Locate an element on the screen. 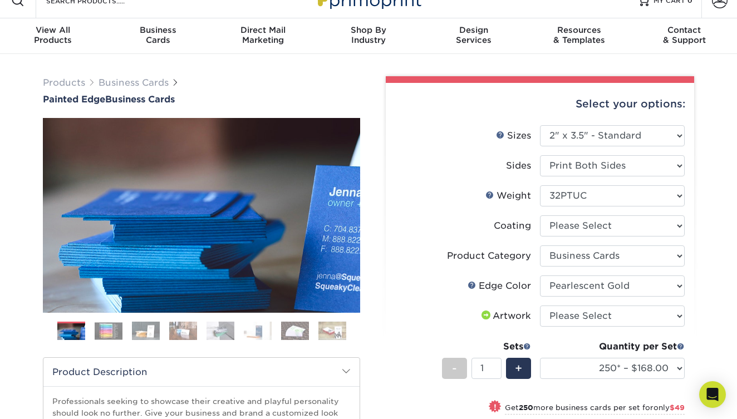  a: Shop ByIndustry is located at coordinates (368, 36).